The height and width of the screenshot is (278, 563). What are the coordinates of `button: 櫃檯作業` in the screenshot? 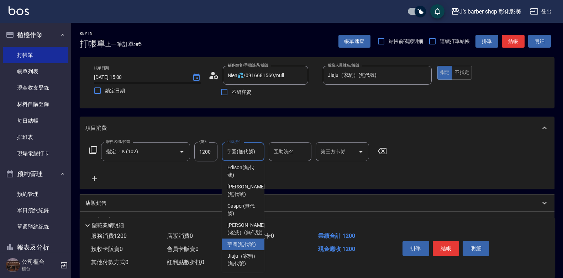 It's located at (36, 35).